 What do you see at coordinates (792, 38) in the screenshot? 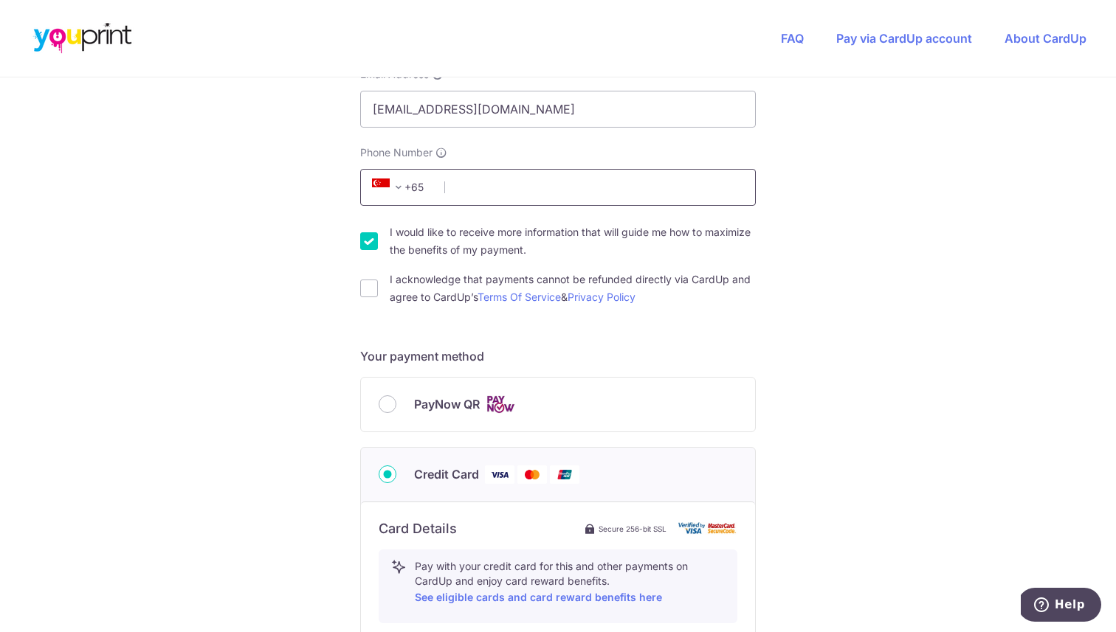
I see `a: FAQ` at bounding box center [792, 38].